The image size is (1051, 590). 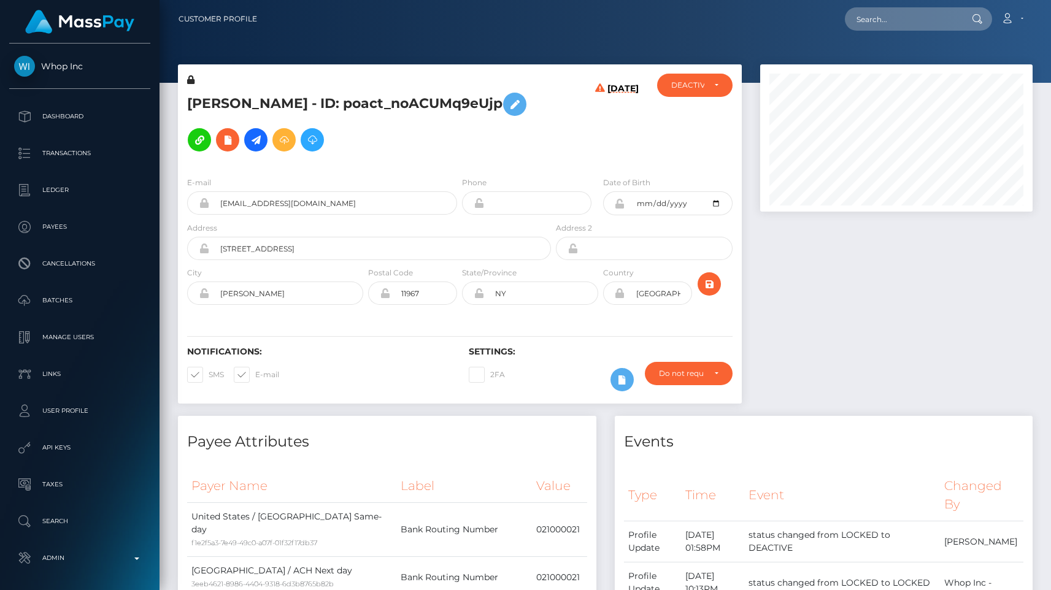 What do you see at coordinates (80, 337) in the screenshot?
I see `a: Manage Users` at bounding box center [80, 337].